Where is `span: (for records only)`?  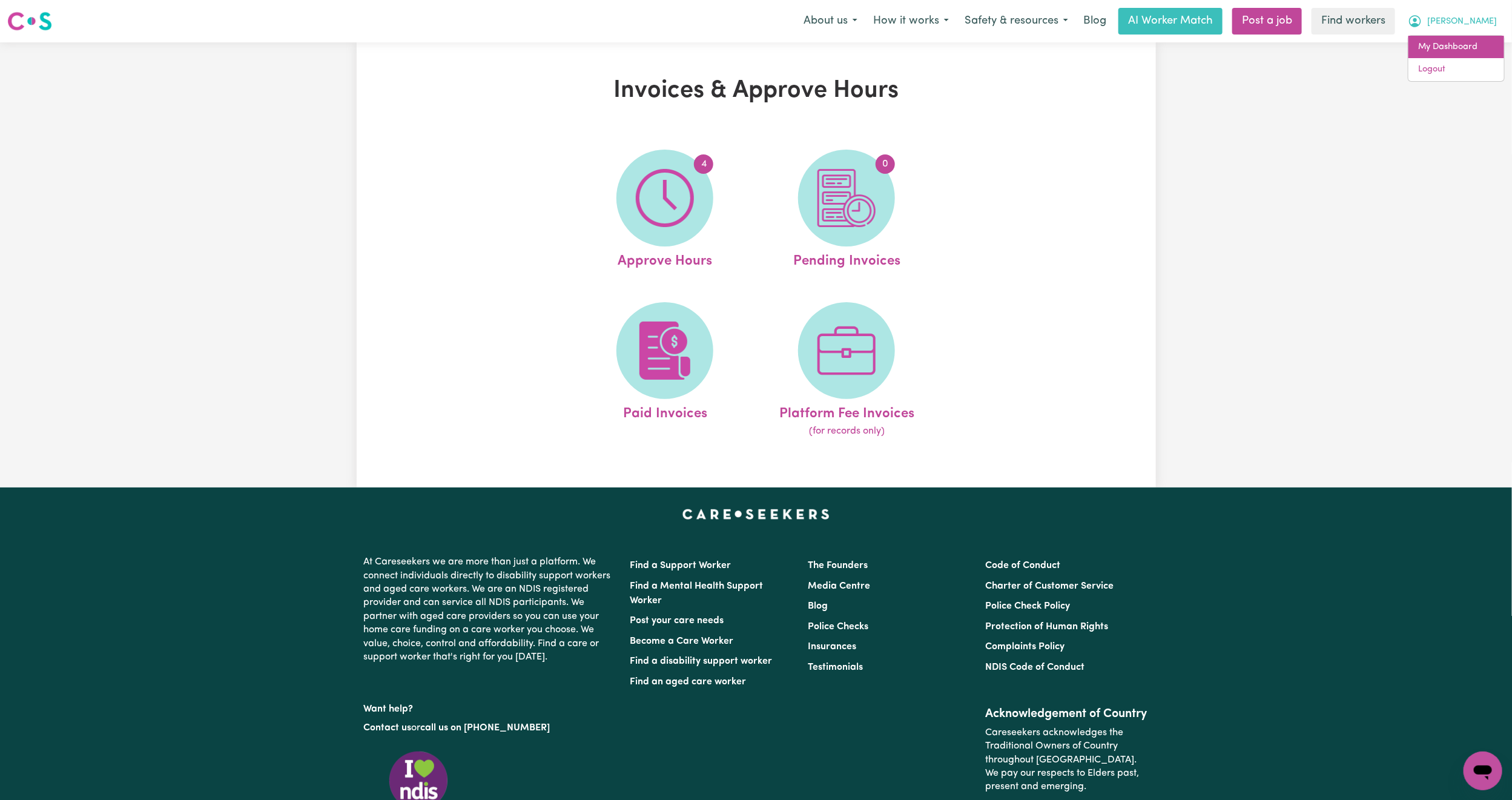
span: (for records only) is located at coordinates (846, 431).